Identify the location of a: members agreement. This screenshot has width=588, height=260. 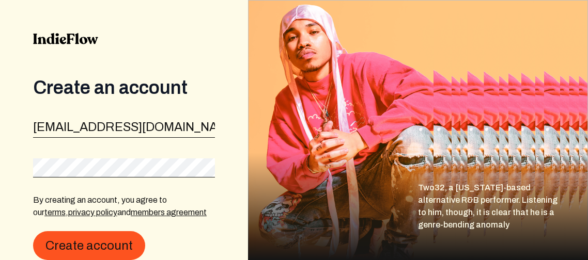
(168, 212).